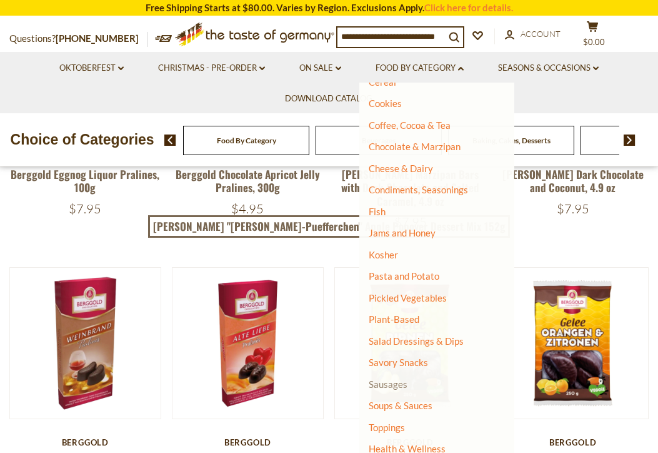 This screenshot has height=453, width=658. What do you see at coordinates (170, 140) in the screenshot?
I see `img: previous arrow` at bounding box center [170, 140].